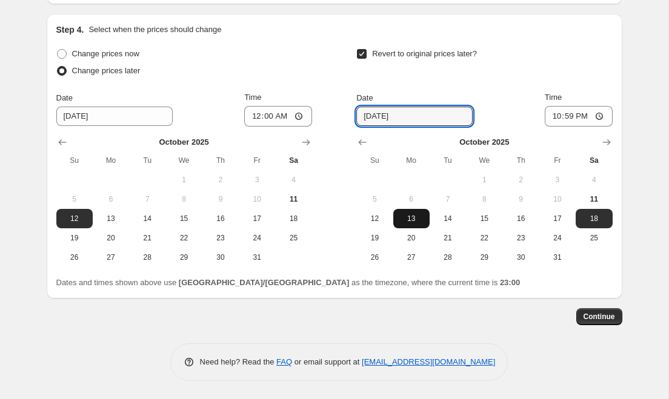 Image resolution: width=669 pixels, height=399 pixels. I want to click on span: 13, so click(111, 219).